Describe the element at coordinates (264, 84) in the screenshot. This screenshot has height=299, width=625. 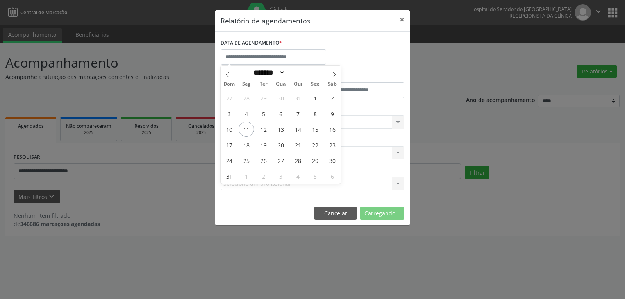
I see `span: Ter` at that location.